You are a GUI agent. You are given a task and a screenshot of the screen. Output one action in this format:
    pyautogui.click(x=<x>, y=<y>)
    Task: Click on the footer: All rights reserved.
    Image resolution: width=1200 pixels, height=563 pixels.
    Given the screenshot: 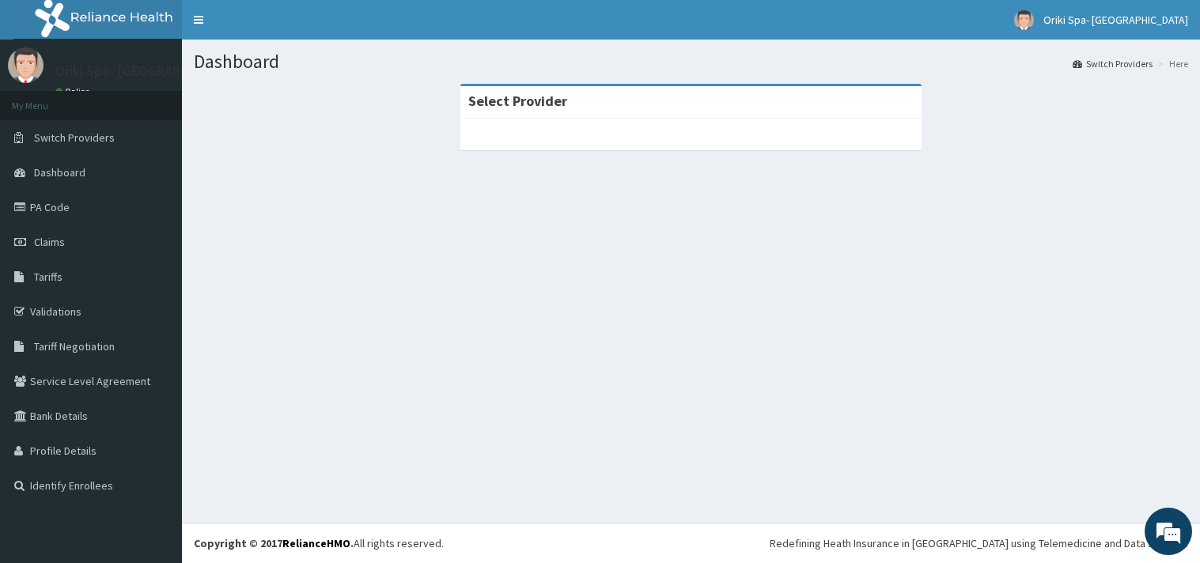 What is the action you would take?
    pyautogui.click(x=691, y=543)
    